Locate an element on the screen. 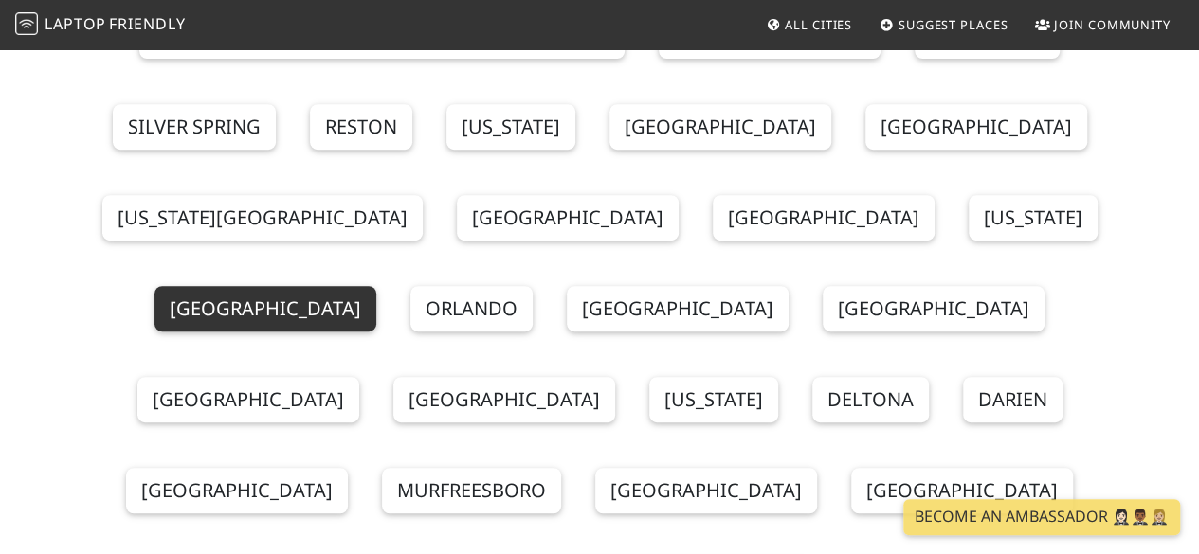 The image size is (1199, 554). a: Join Community is located at coordinates (1102, 25).